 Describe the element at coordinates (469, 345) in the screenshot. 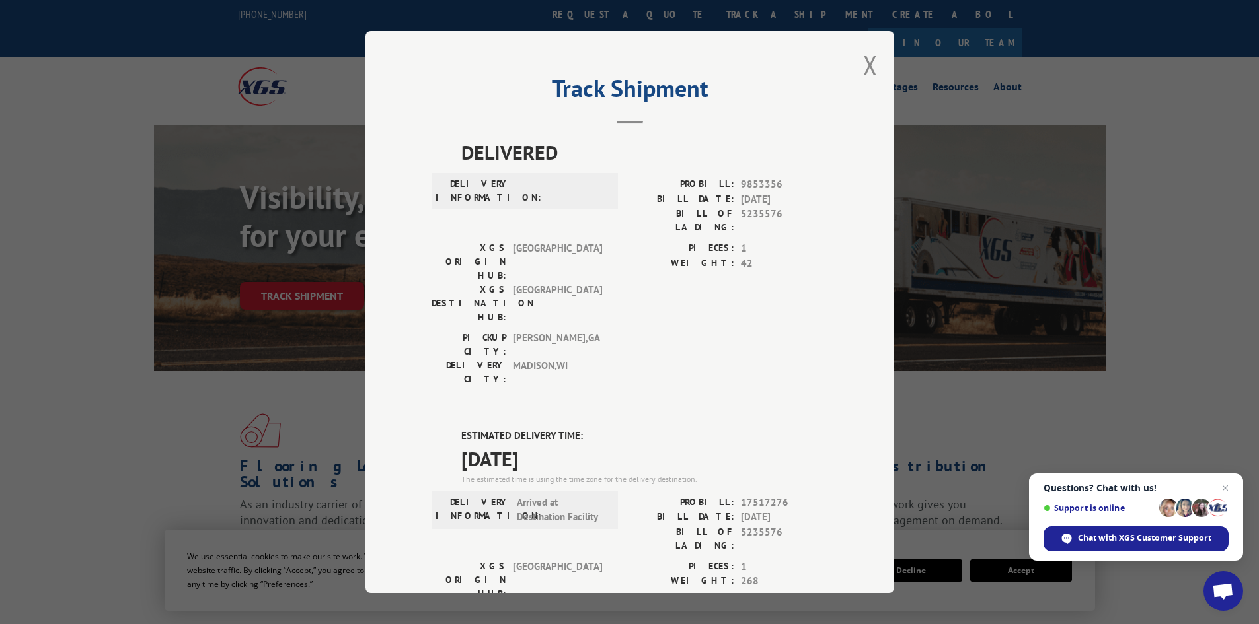

I see `label: PICKUP CITY:` at that location.